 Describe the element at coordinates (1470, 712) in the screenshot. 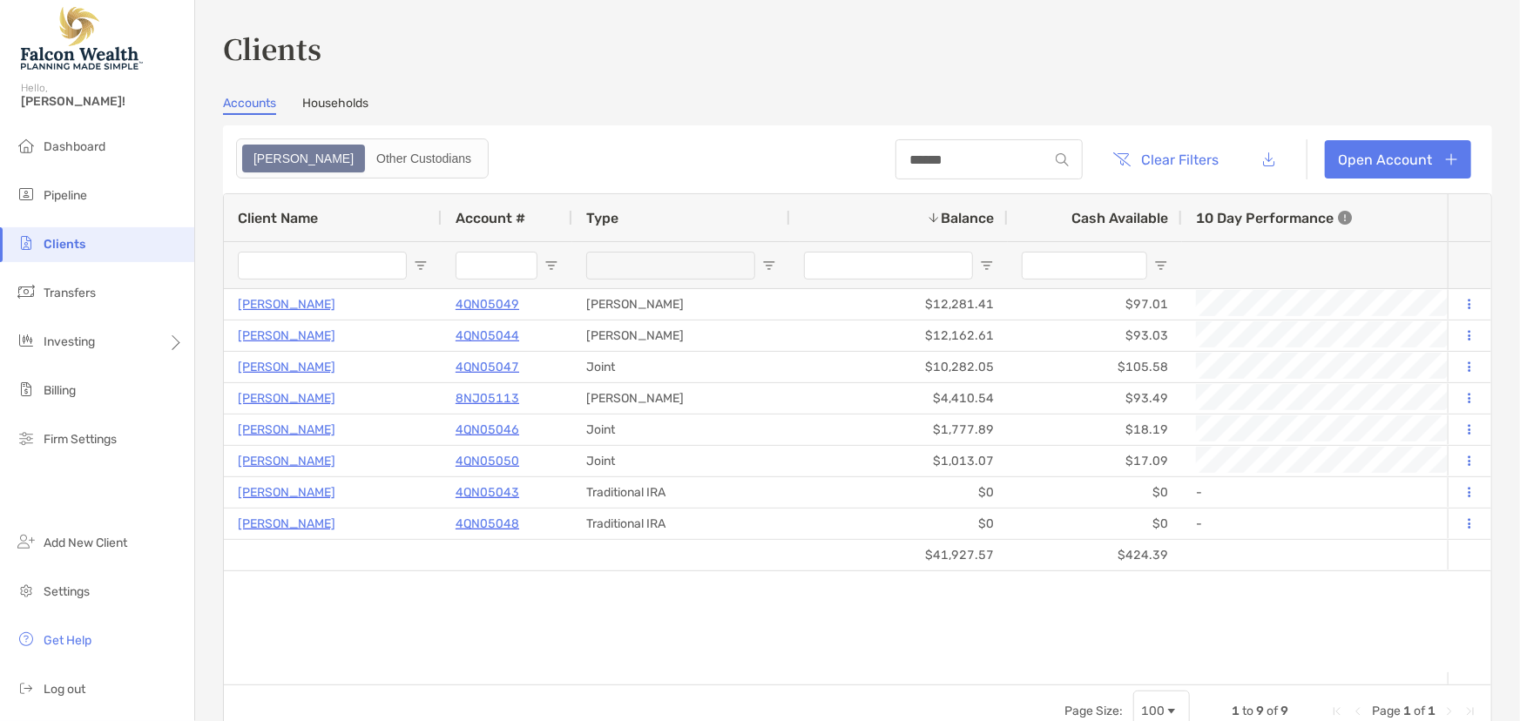

I see `div: Last Page` at that location.